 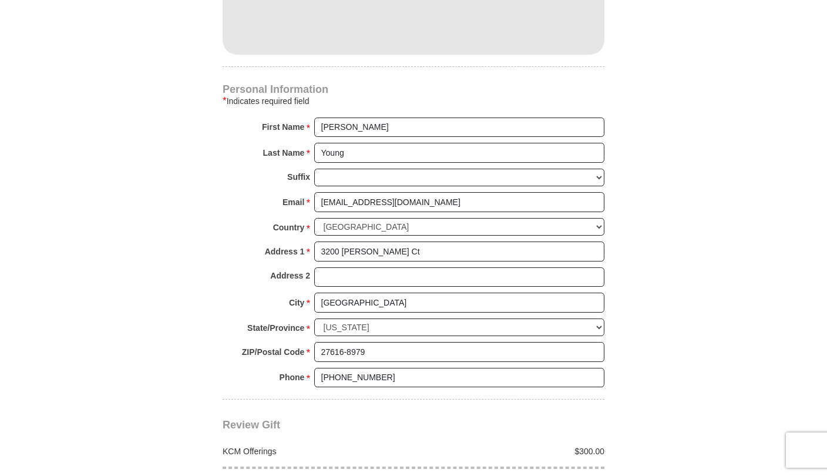 What do you see at coordinates (251, 424) in the screenshot?
I see `span: Review Gift` at bounding box center [251, 424].